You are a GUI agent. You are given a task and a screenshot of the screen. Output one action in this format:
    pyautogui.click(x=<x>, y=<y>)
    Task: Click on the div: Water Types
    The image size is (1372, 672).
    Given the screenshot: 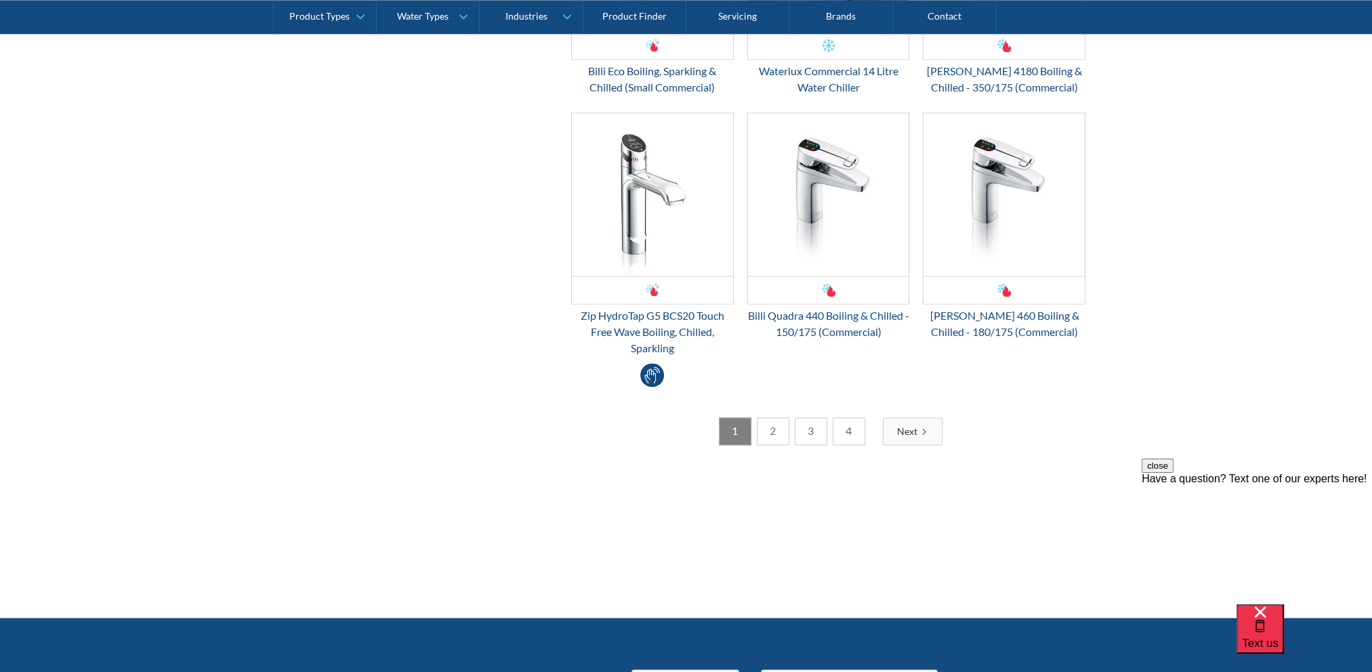 What is the action you would take?
    pyautogui.click(x=423, y=16)
    